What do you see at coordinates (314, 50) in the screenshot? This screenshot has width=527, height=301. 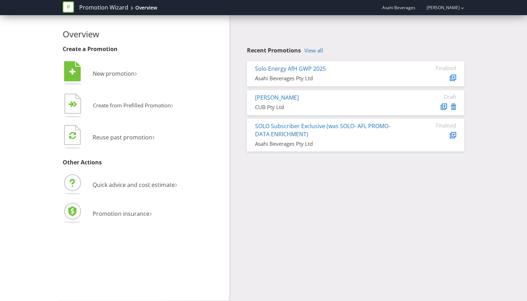 I see `a: View all` at bounding box center [314, 50].